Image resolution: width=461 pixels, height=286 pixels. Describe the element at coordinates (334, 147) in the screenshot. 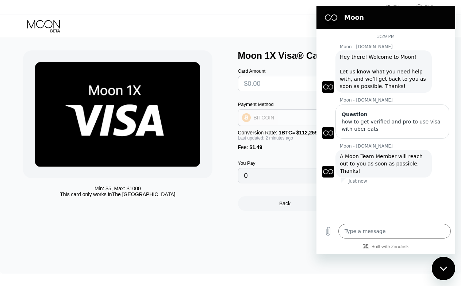

I see `div: Fee :` at that location.